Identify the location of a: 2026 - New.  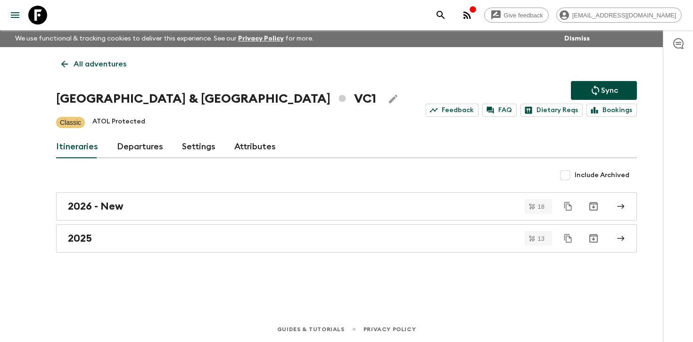
(347, 207).